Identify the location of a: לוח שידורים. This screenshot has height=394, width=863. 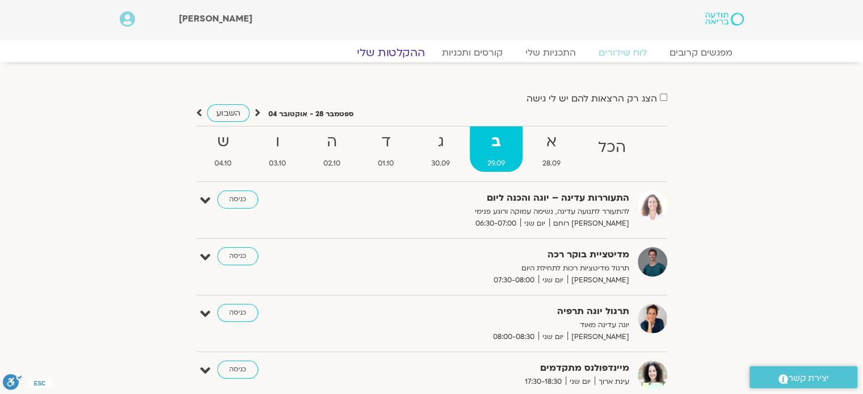
(622, 53).